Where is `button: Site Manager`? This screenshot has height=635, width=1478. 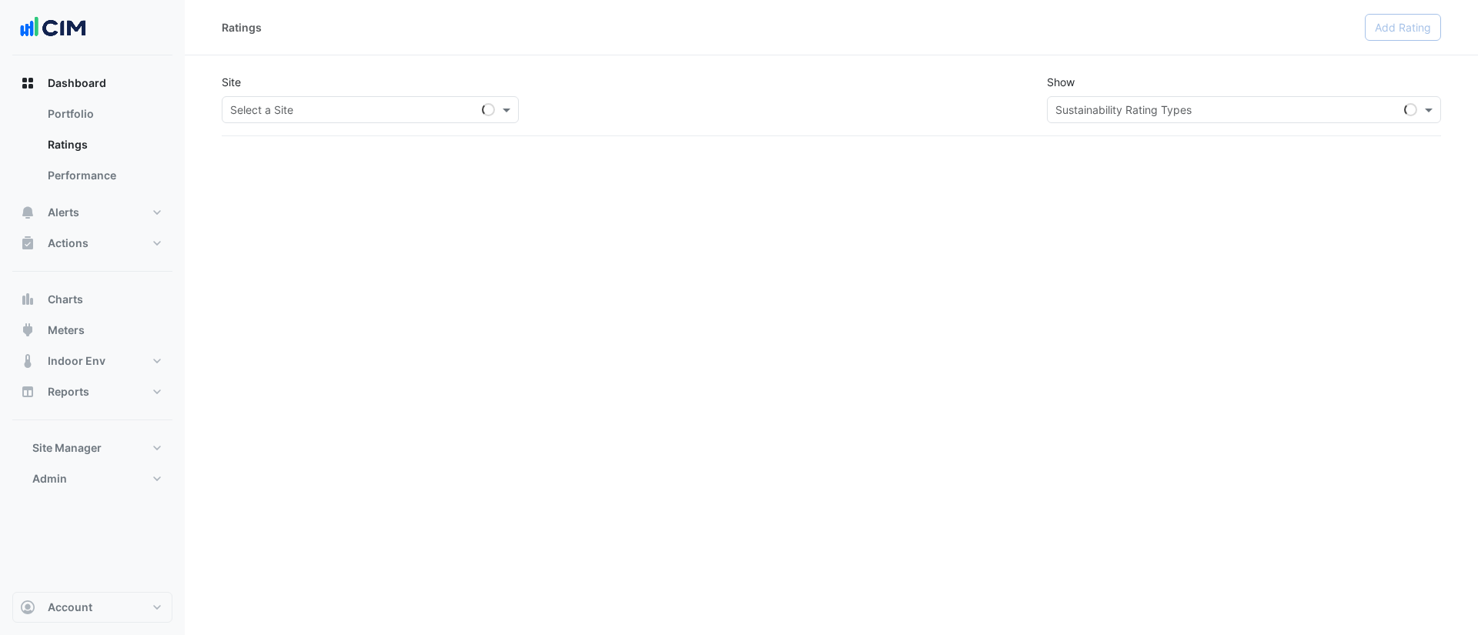 button: Site Manager is located at coordinates (92, 448).